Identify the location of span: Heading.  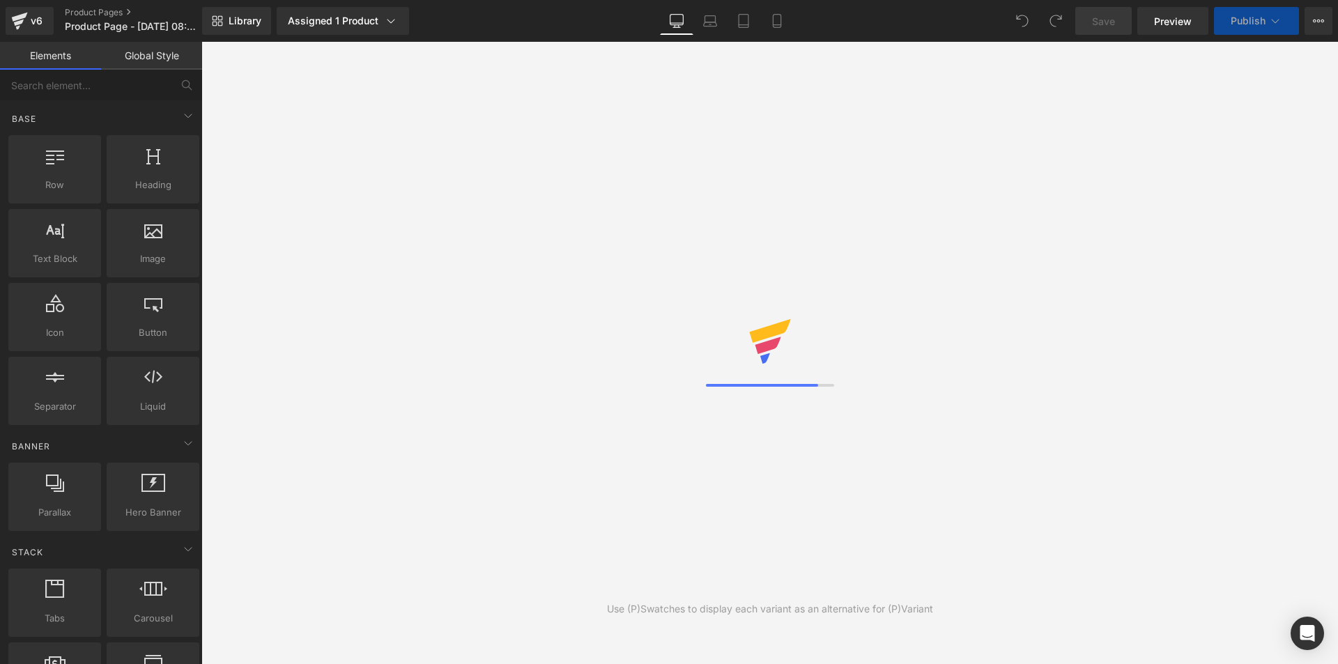
(153, 185).